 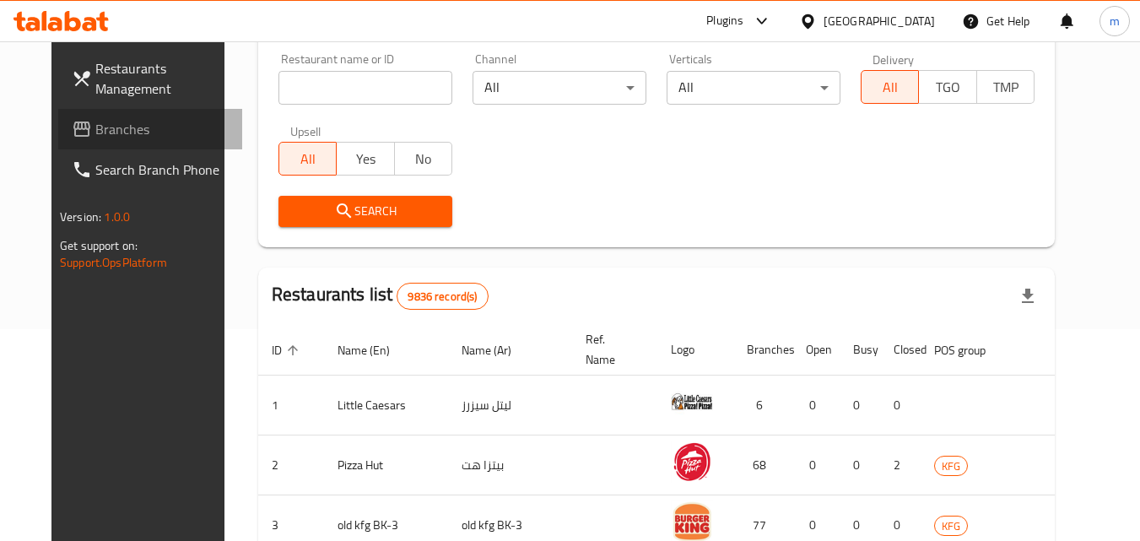 I want to click on td: ليتل سيزرز, so click(x=510, y=405).